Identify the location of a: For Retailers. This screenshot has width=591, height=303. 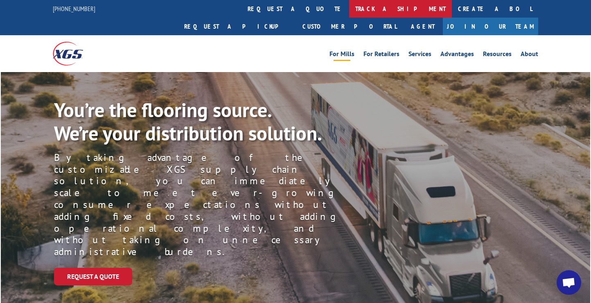
(382, 55).